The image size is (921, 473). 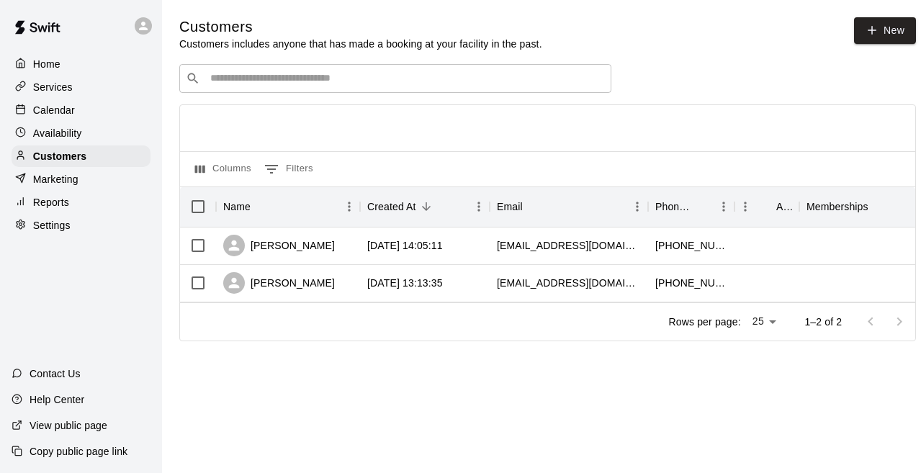 What do you see at coordinates (60, 156) in the screenshot?
I see `p: Customers` at bounding box center [60, 156].